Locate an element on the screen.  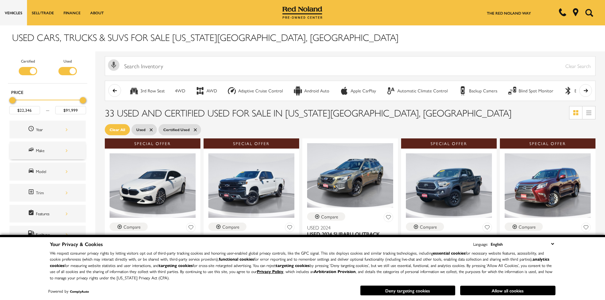
div: Trim is located at coordinates (52, 193).